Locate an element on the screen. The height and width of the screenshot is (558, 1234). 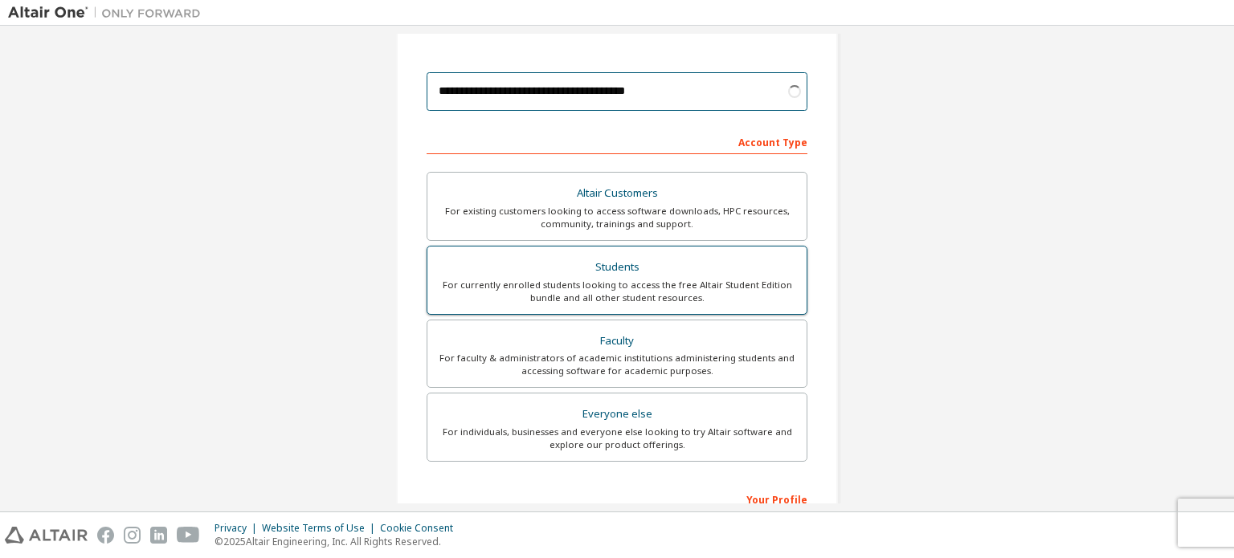
div: Account Type is located at coordinates (617, 141).